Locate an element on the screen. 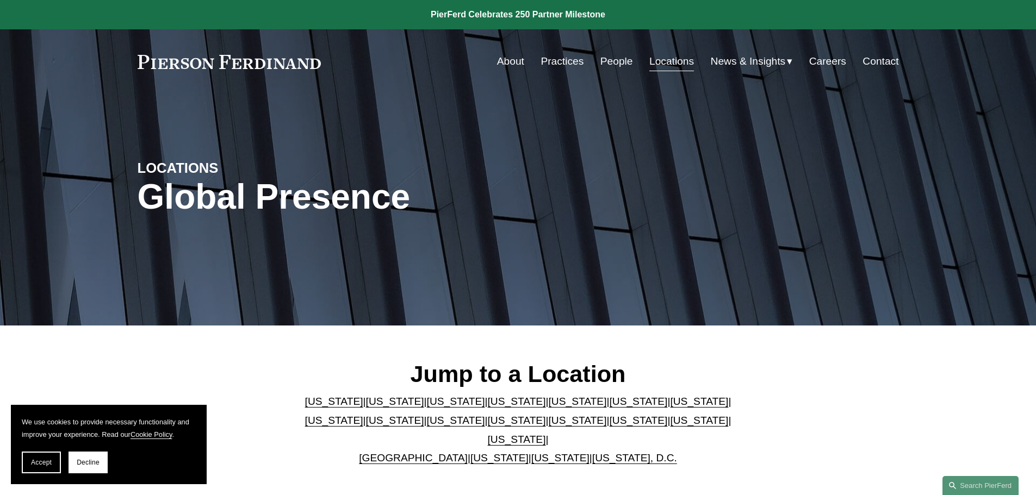 The height and width of the screenshot is (495, 1036). a: People is located at coordinates (616, 61).